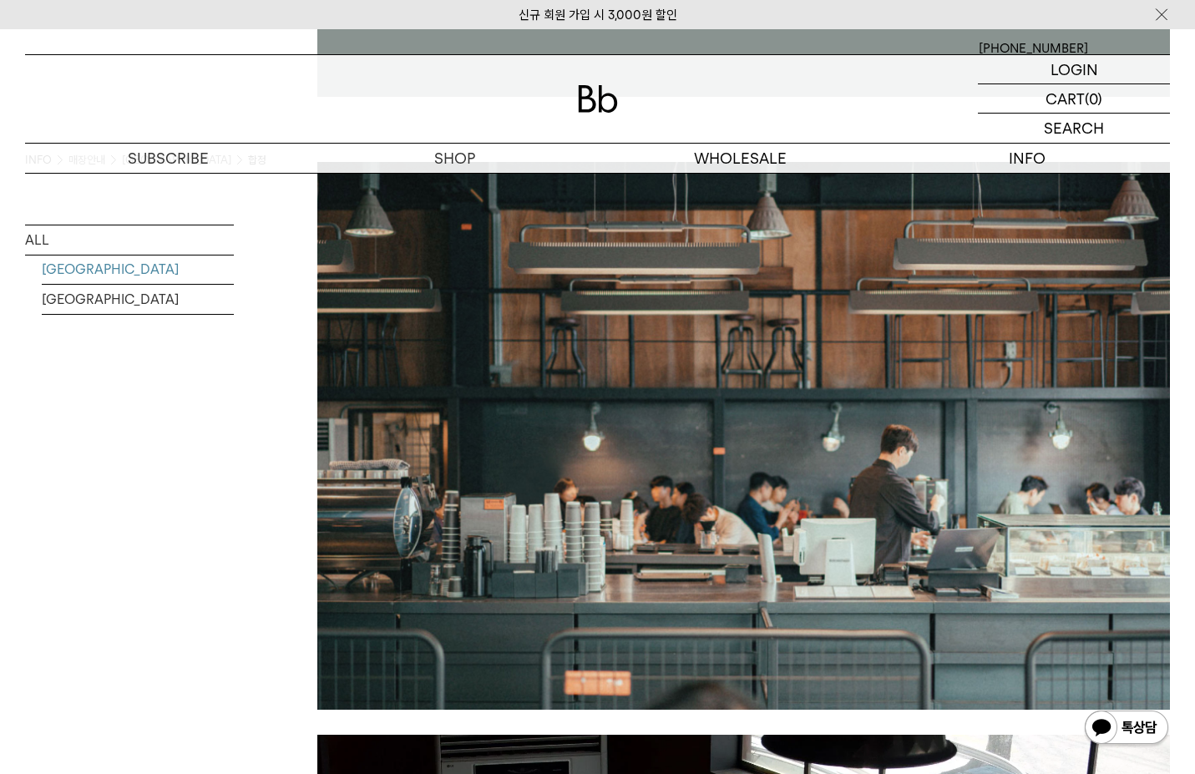 The height and width of the screenshot is (774, 1195). Describe the element at coordinates (1027, 158) in the screenshot. I see `p: INFO` at that location.